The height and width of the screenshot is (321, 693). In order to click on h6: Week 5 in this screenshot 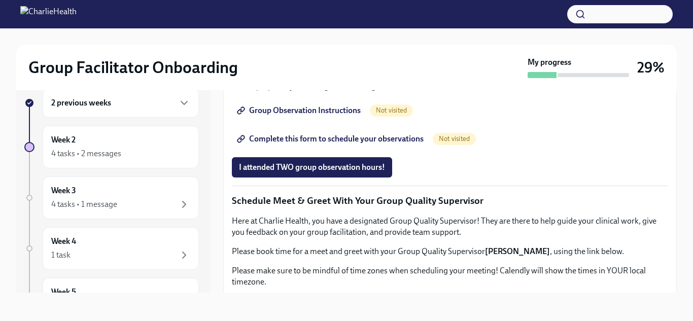, I will do `click(63, 292)`.